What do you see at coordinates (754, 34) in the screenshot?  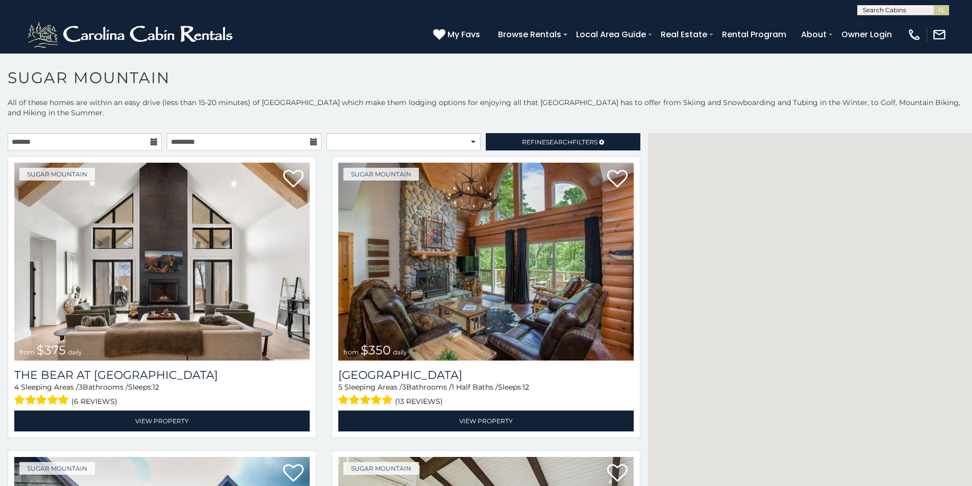 I see `a: Rental Program` at bounding box center [754, 34].